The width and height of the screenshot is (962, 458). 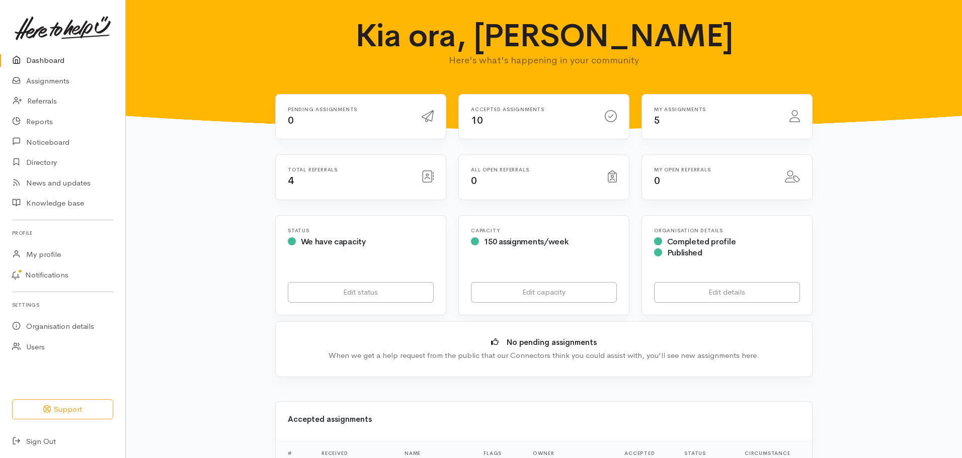 What do you see at coordinates (291, 181) in the screenshot?
I see `span: 4` at bounding box center [291, 181].